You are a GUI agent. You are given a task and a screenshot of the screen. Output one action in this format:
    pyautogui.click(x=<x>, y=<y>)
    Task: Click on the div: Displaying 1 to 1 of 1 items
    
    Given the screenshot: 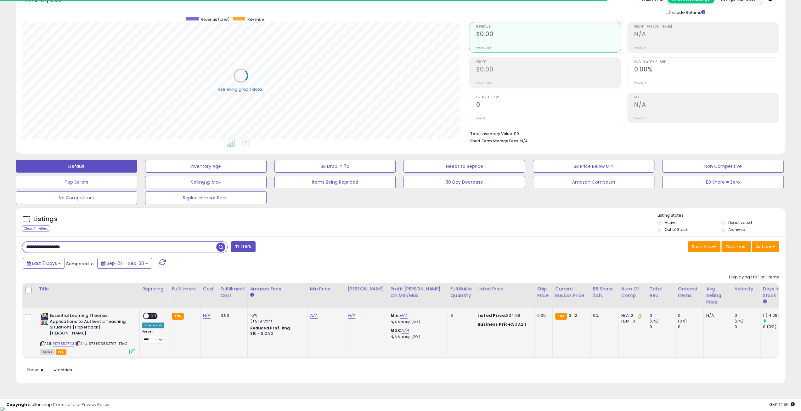 What is the action you would take?
    pyautogui.click(x=753, y=277)
    